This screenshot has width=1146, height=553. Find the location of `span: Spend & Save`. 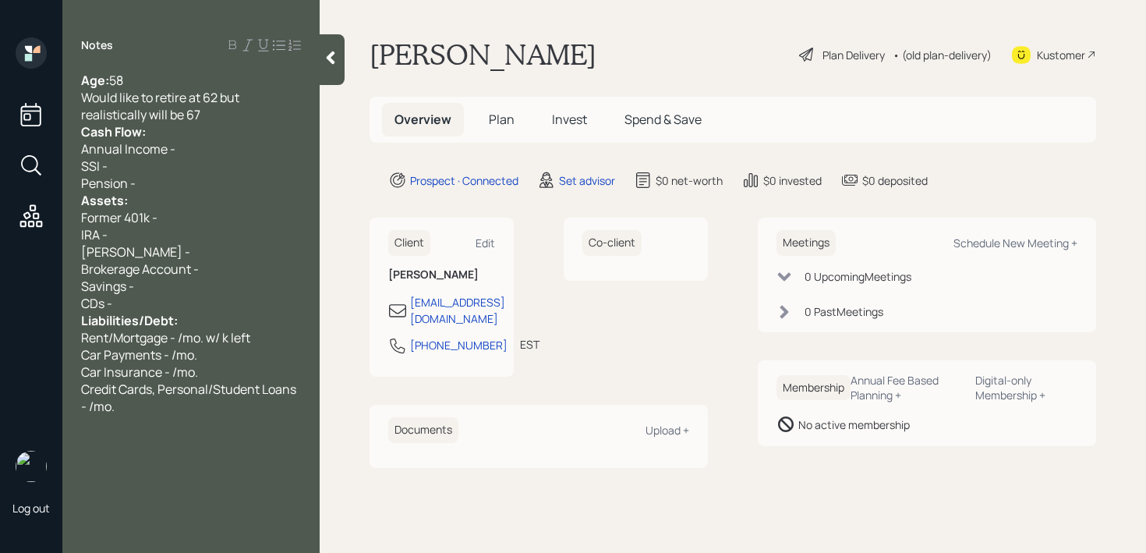

span: Spend & Save is located at coordinates (663, 119).